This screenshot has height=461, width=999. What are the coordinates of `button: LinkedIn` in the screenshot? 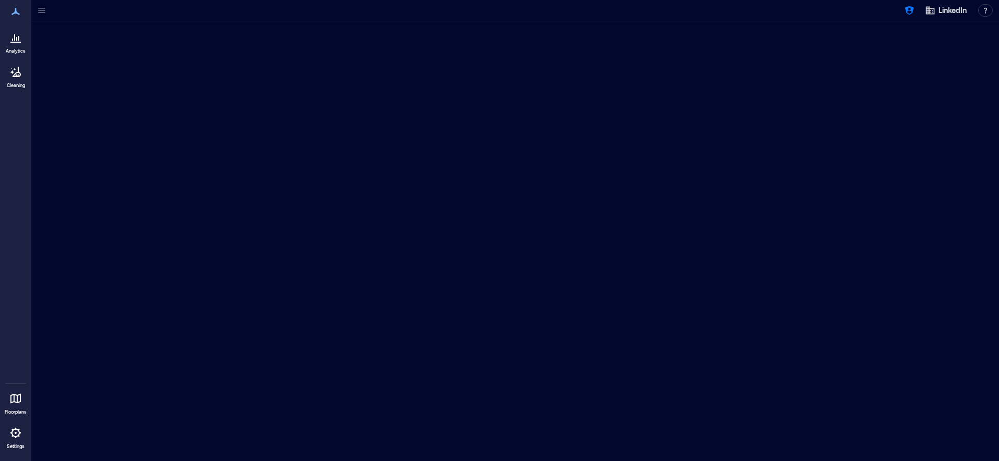 It's located at (946, 10).